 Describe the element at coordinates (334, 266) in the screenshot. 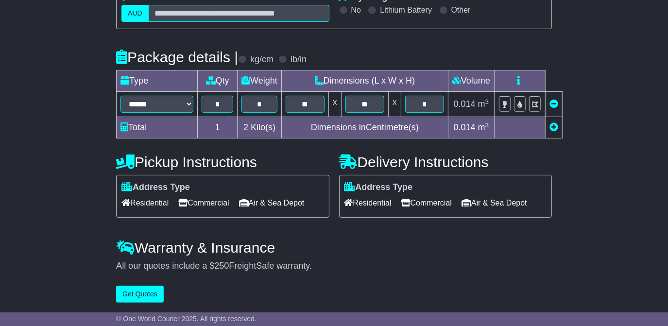

I see `div: All our quotes include a $ FreightSafe warranty.` at that location.